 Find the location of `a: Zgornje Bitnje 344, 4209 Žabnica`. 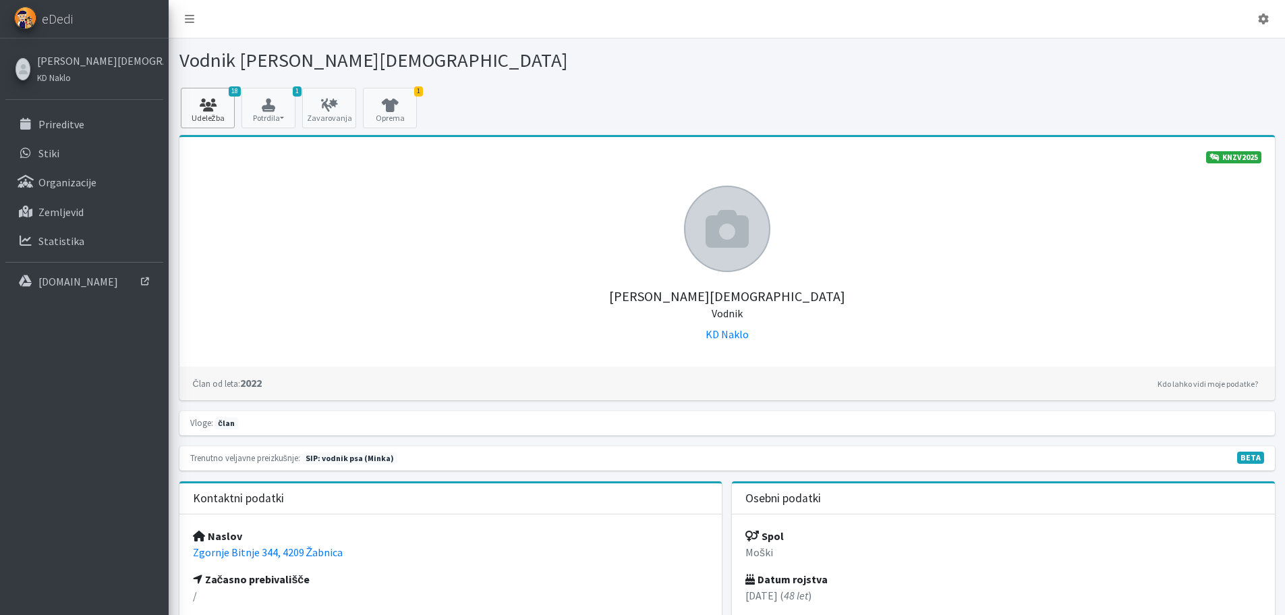

a: Zgornje Bitnje 344, 4209 Žabnica is located at coordinates (268, 552).